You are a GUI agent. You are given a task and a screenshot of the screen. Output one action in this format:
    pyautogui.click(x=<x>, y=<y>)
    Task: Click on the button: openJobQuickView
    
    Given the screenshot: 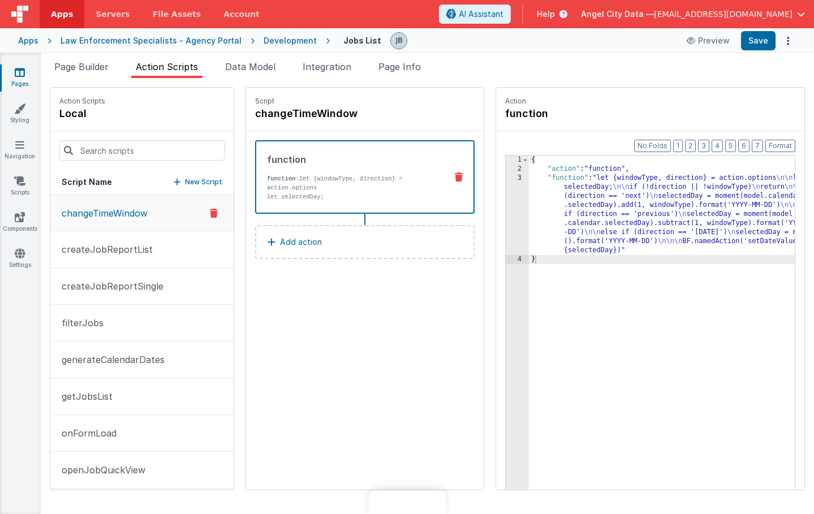 What is the action you would take?
    pyautogui.click(x=142, y=470)
    